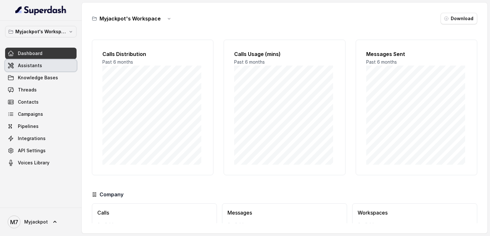  I want to click on text: M7, so click(14, 222).